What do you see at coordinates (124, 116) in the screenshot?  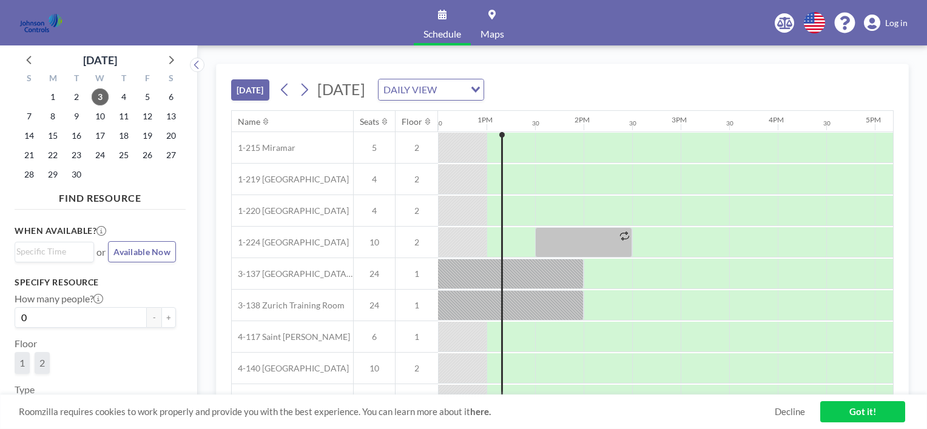 I see `span: Thursday, September 11, 2025` at bounding box center [124, 116].